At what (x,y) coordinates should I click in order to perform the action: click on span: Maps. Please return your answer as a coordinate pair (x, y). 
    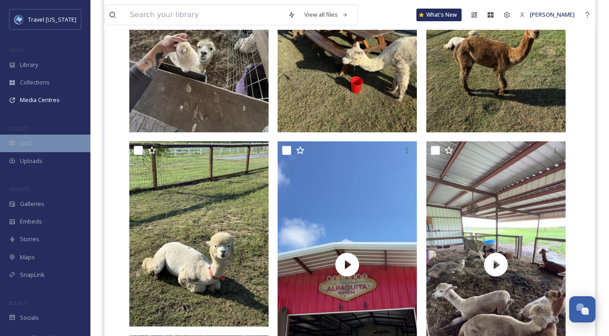
    Looking at the image, I should click on (27, 257).